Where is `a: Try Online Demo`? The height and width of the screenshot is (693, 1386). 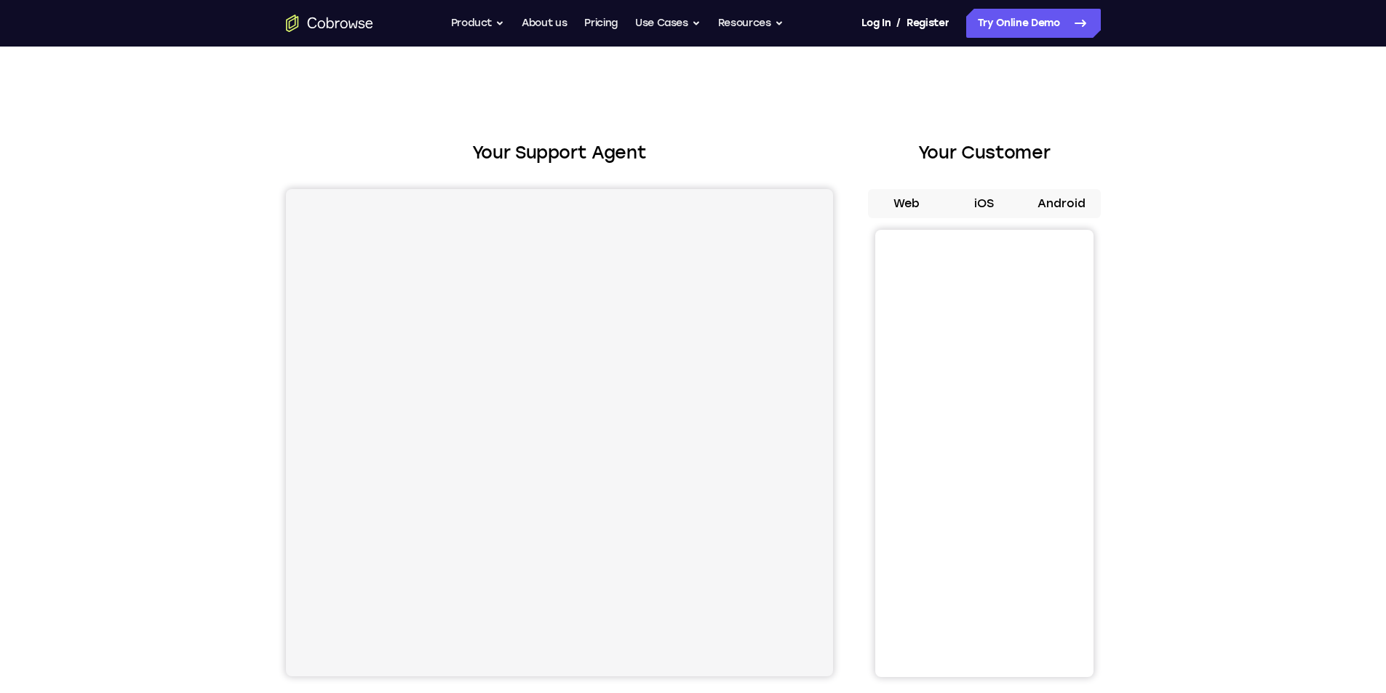
a: Try Online Demo is located at coordinates (1033, 23).